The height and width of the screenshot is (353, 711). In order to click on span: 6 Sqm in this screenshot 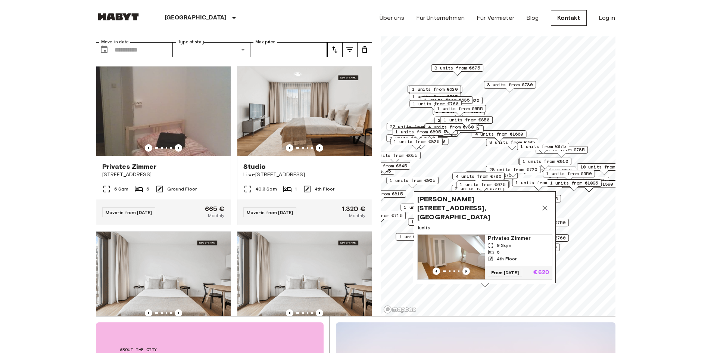, I will do `click(121, 189)`.